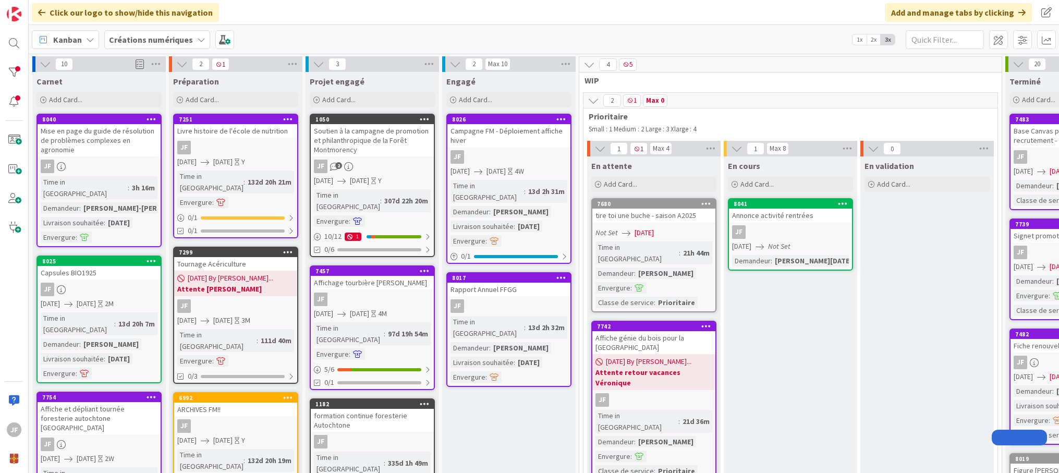  Describe the element at coordinates (509, 289) in the screenshot. I see `div: Rapport Annuel FFGG` at that location.